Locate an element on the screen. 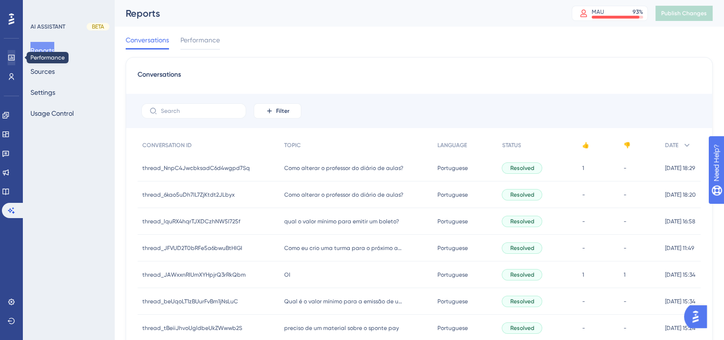 The height and width of the screenshot is (340, 724). div: Reports is located at coordinates (337, 13).